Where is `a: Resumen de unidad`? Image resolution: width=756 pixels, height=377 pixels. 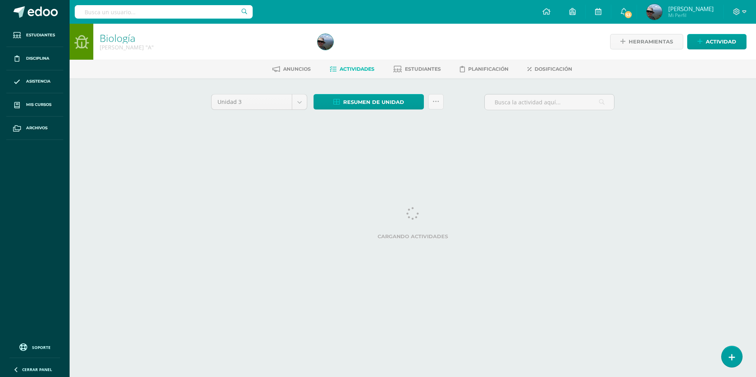 a: Resumen de unidad is located at coordinates (369, 102).